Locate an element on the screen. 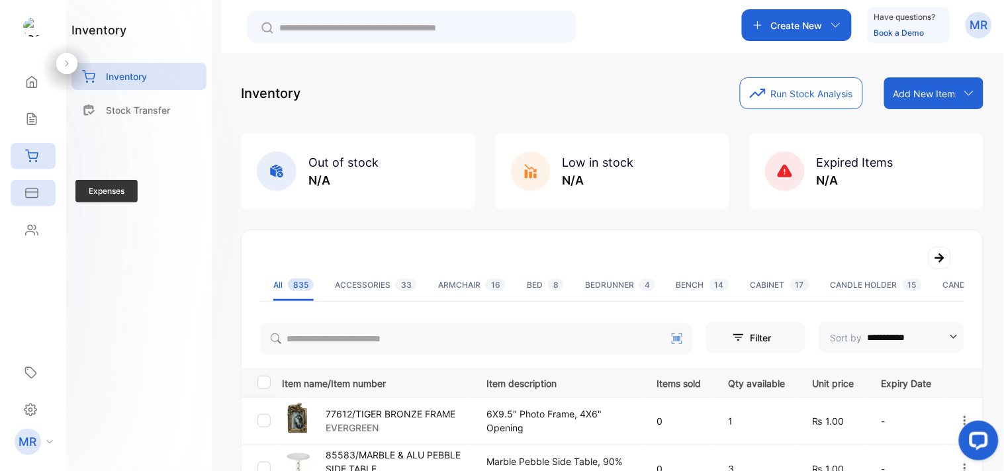  p: Stock Transfer is located at coordinates (138, 110).